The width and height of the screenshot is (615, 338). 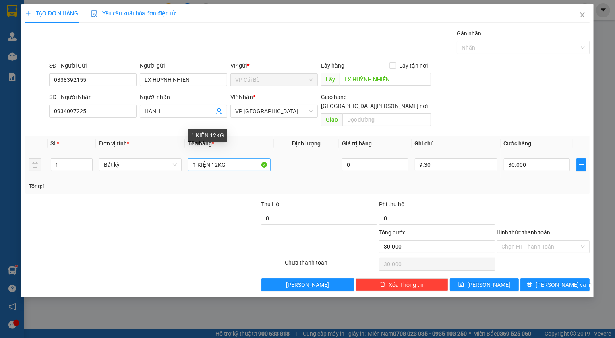 What do you see at coordinates (114, 143) in the screenshot?
I see `span: Đơn vị tính` at bounding box center [114, 143].